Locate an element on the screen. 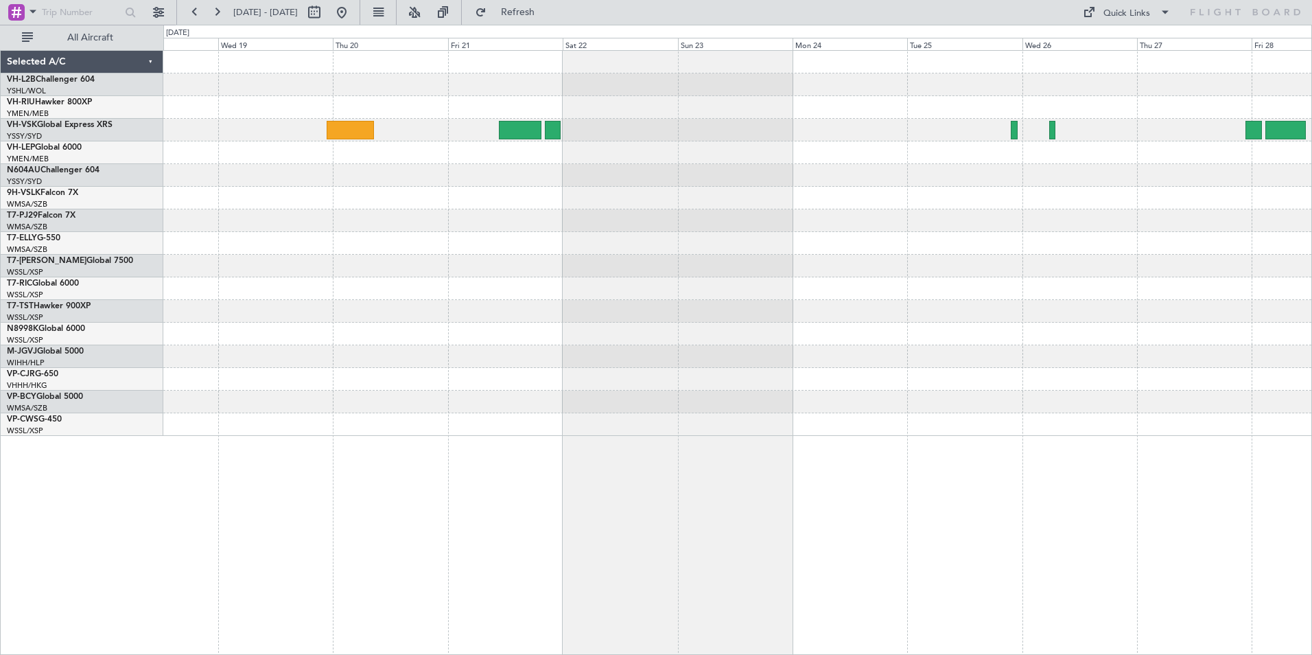  span: T7-TST is located at coordinates (20, 306).